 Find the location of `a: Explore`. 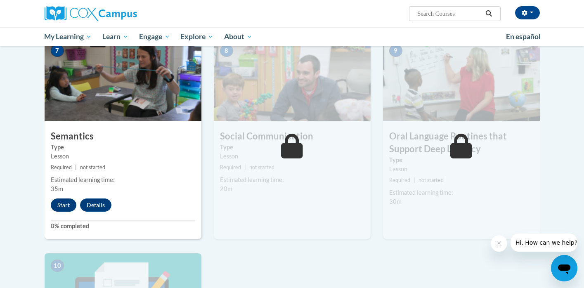

a: Explore is located at coordinates (197, 37).